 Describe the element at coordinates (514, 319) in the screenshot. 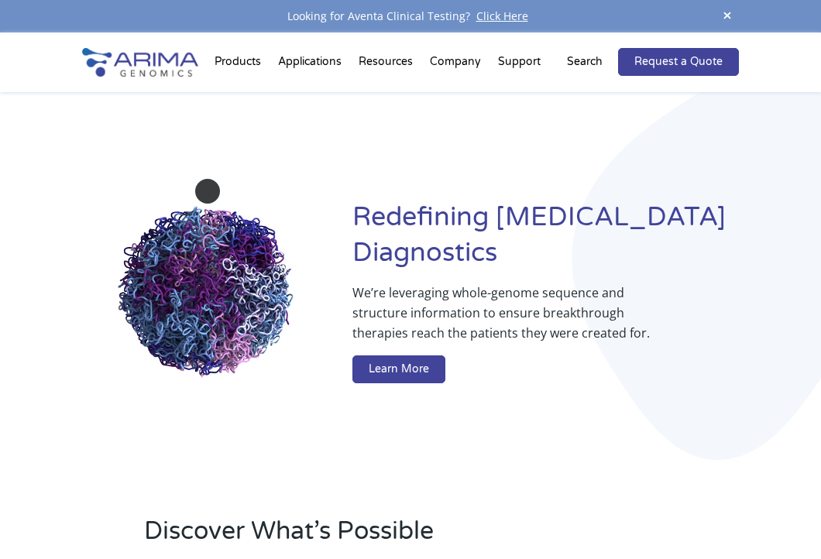

I see `p: We’re leveraging whole-genome sequence and structure information to ensure breakthrough therapies...` at that location.